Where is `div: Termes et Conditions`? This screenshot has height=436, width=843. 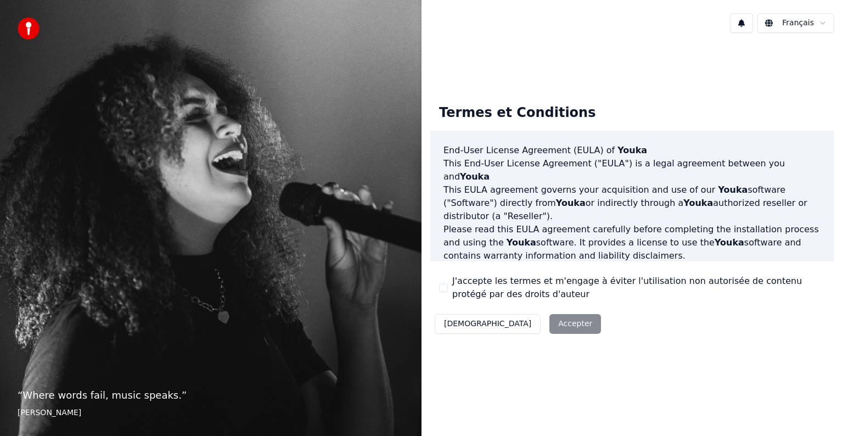 div: Termes et Conditions is located at coordinates (517, 113).